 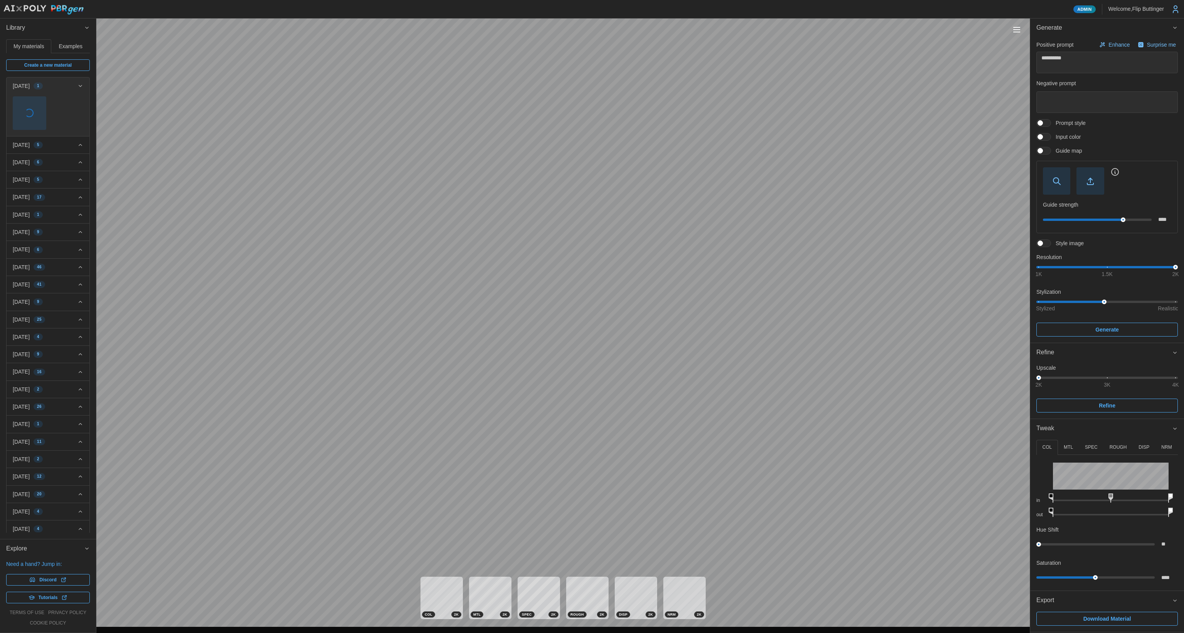 I want to click on p: Negative prompt, so click(x=1107, y=83).